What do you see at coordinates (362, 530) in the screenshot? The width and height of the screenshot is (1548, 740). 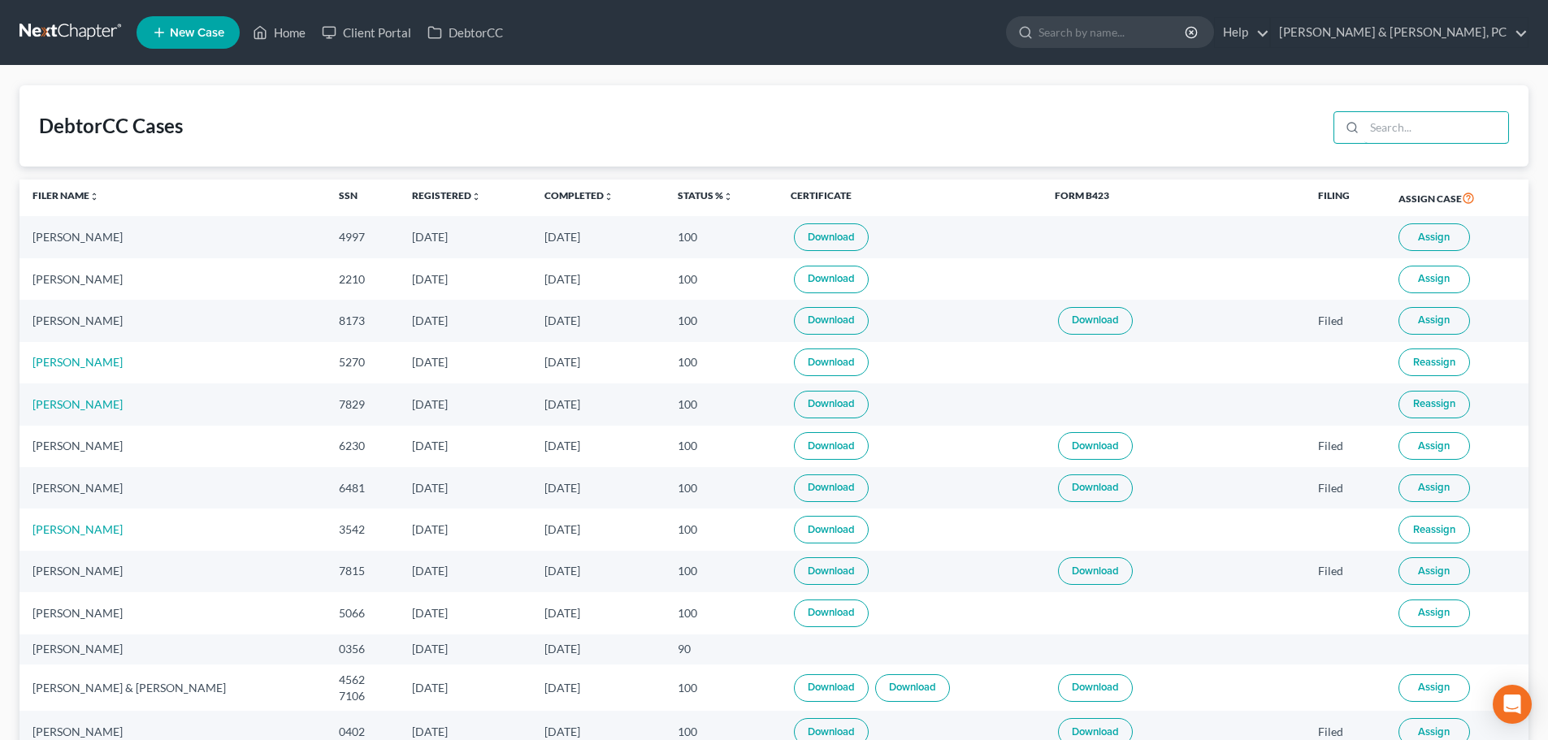 I see `div: 3542` at bounding box center [362, 530].